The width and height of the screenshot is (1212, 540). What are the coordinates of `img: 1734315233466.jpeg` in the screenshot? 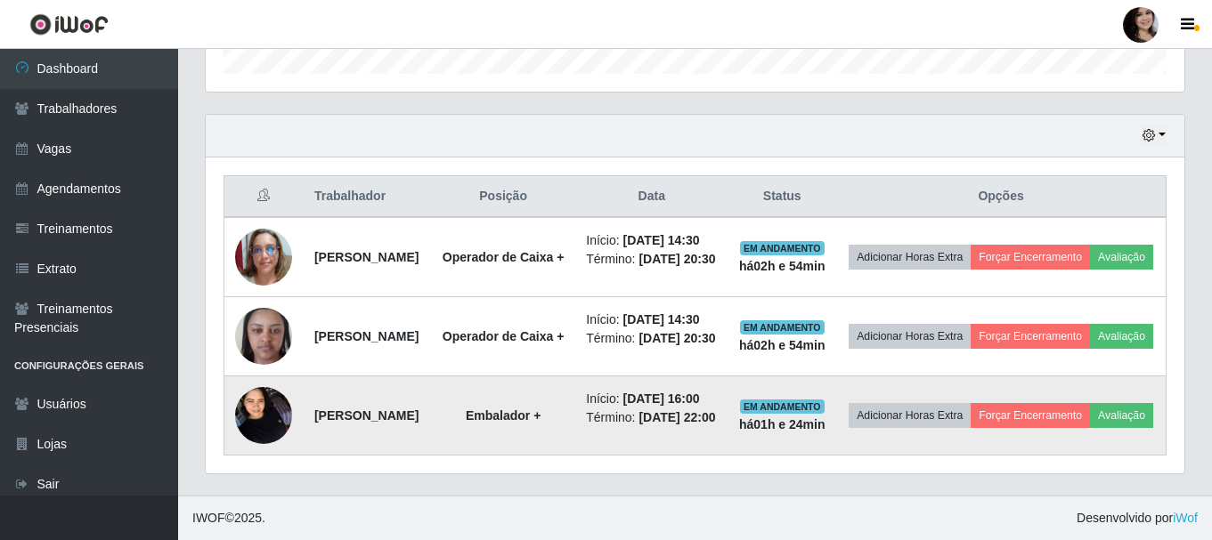 It's located at (263, 257).